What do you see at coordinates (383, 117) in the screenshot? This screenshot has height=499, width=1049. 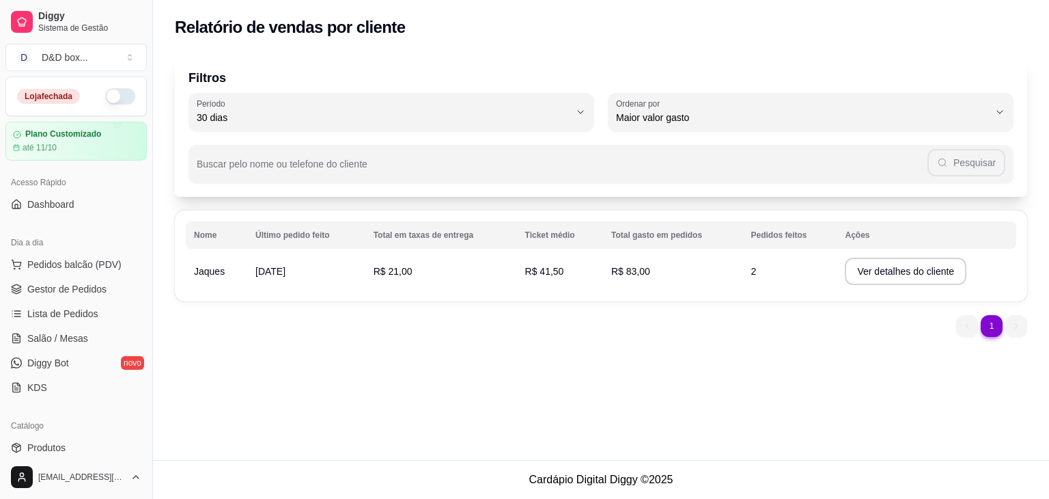 I see `span: 30 dias` at bounding box center [383, 117].